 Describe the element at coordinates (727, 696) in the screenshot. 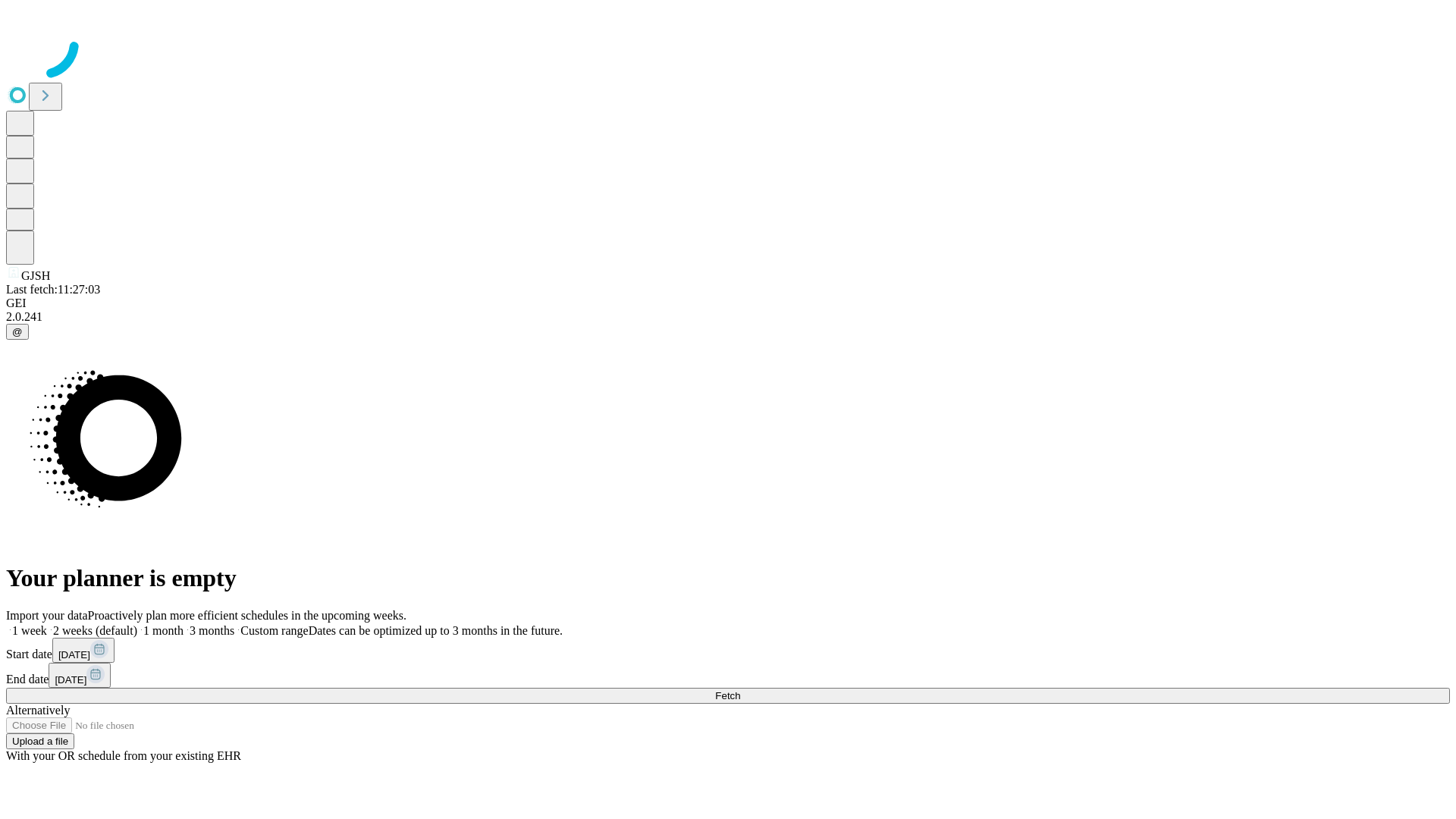

I see `span: Fetch` at that location.